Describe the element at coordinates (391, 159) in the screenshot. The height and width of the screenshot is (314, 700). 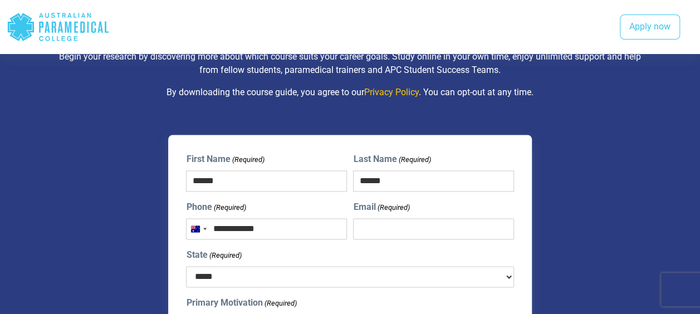
I see `label: Last Name` at that location.